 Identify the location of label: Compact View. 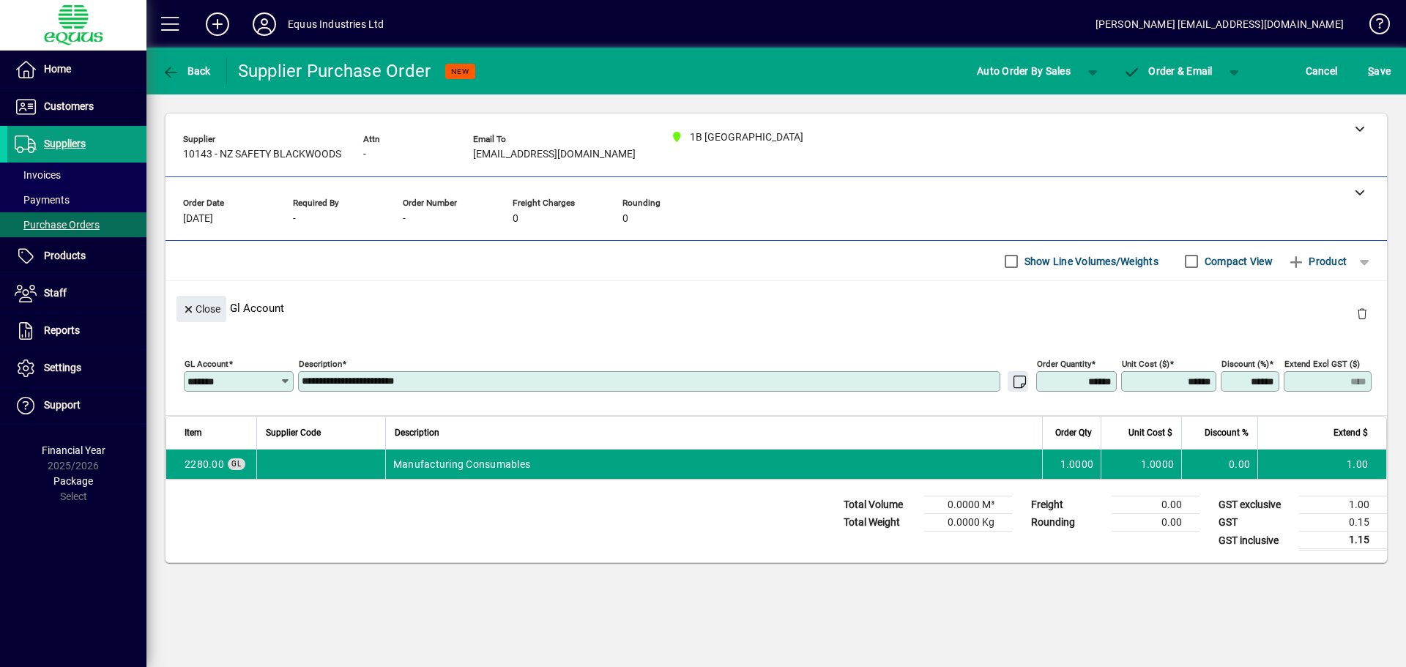
(1237, 261).